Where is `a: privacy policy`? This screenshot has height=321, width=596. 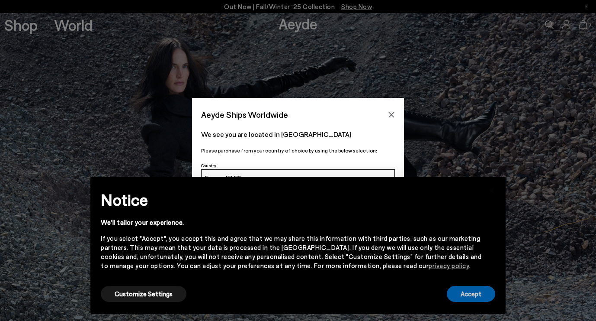 a: privacy policy is located at coordinates (449, 265).